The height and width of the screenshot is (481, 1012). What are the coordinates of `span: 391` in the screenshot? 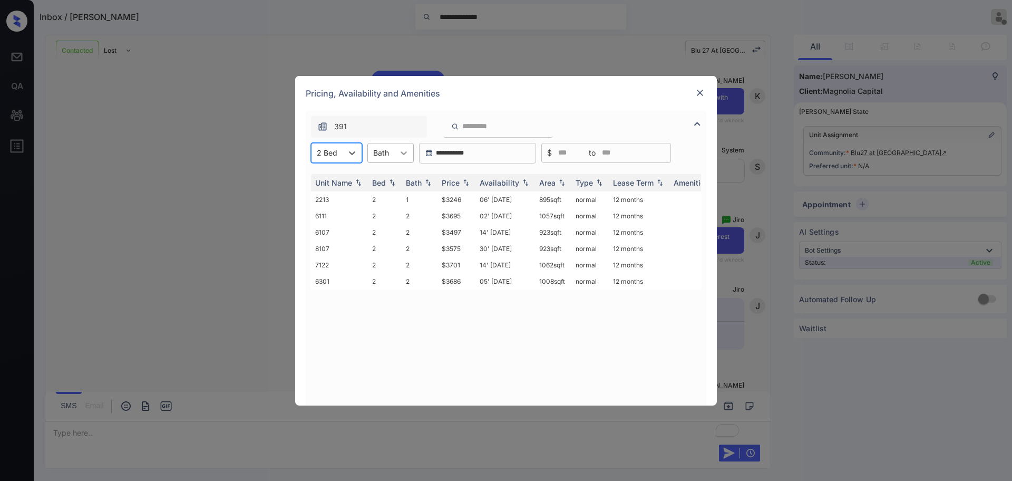 It's located at (341, 127).